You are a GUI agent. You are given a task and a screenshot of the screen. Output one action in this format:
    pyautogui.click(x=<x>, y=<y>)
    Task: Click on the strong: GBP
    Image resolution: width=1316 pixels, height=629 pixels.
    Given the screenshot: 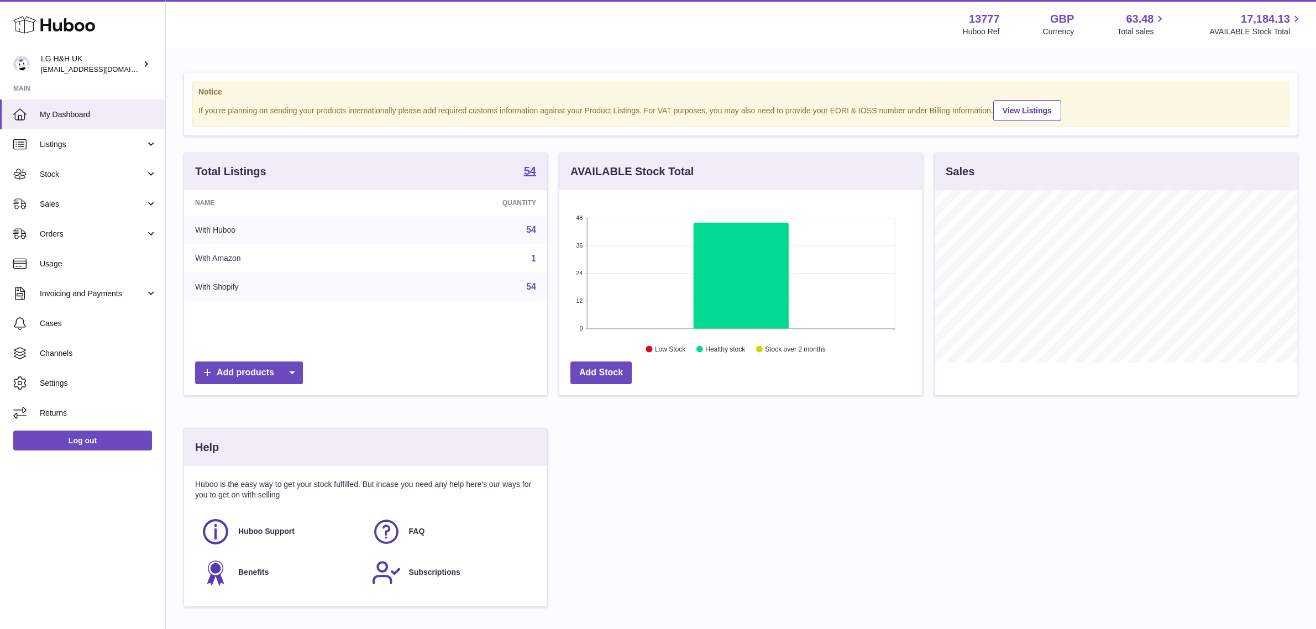 What is the action you would take?
    pyautogui.click(x=1062, y=19)
    